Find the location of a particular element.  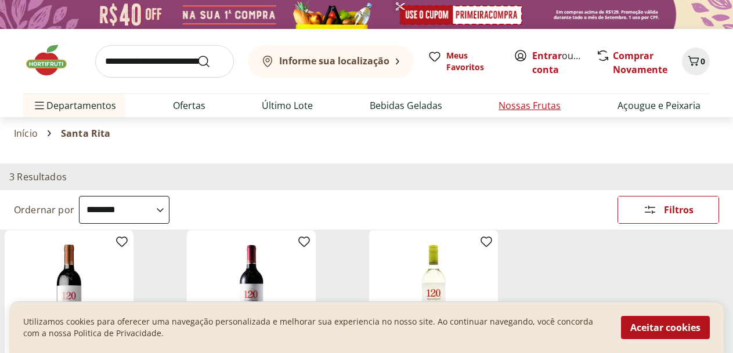

button: Carrinho is located at coordinates (696, 61).